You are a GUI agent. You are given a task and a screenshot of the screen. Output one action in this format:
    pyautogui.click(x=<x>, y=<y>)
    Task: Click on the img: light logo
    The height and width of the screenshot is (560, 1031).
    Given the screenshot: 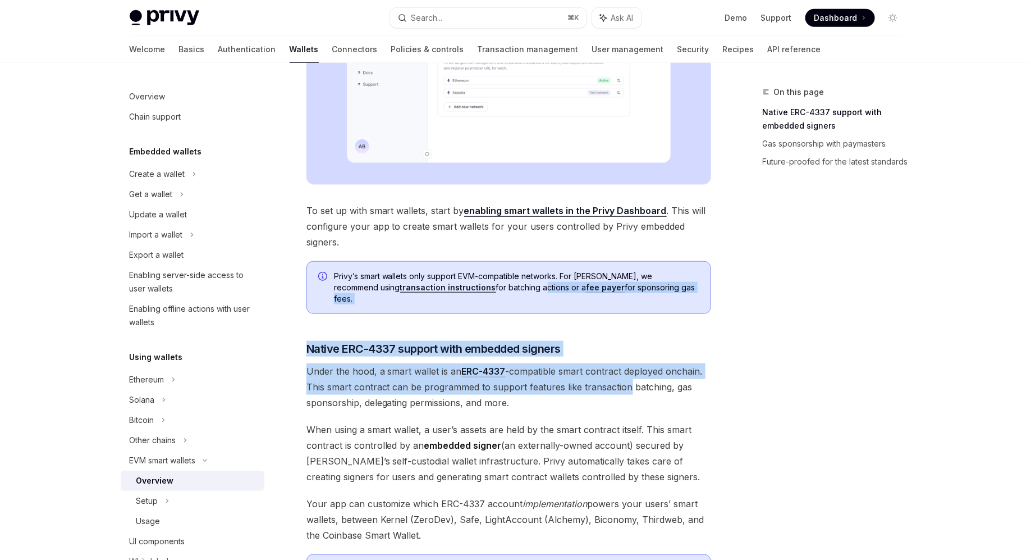 What is the action you would take?
    pyautogui.click(x=164, y=18)
    